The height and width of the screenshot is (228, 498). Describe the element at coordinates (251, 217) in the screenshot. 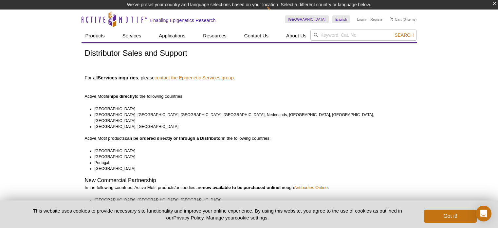

I see `button: cookie settings` at that location.